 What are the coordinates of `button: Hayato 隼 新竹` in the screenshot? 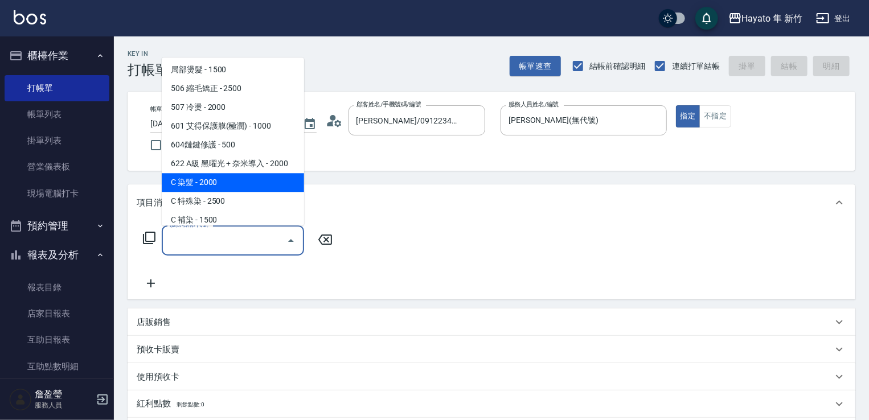 It's located at (765, 18).